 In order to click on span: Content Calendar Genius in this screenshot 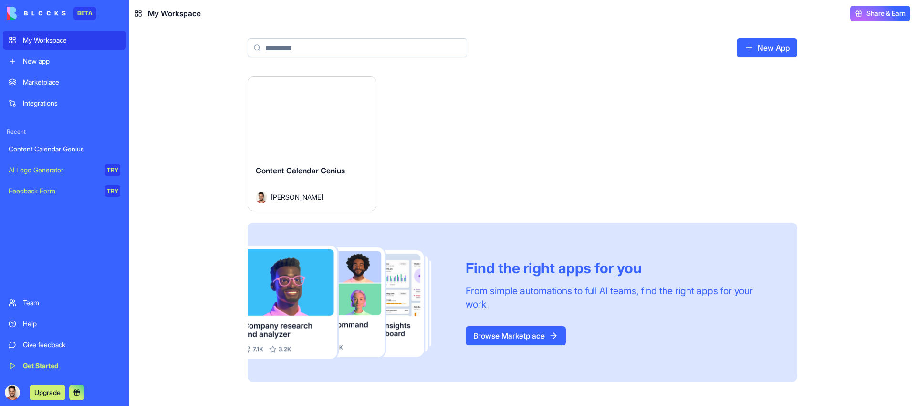, I will do `click(300, 170)`.